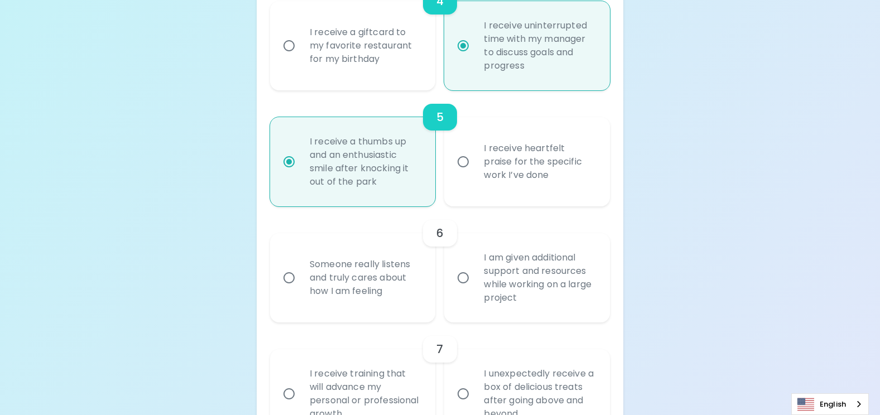 The height and width of the screenshot is (415, 880). I want to click on a: English, so click(830, 404).